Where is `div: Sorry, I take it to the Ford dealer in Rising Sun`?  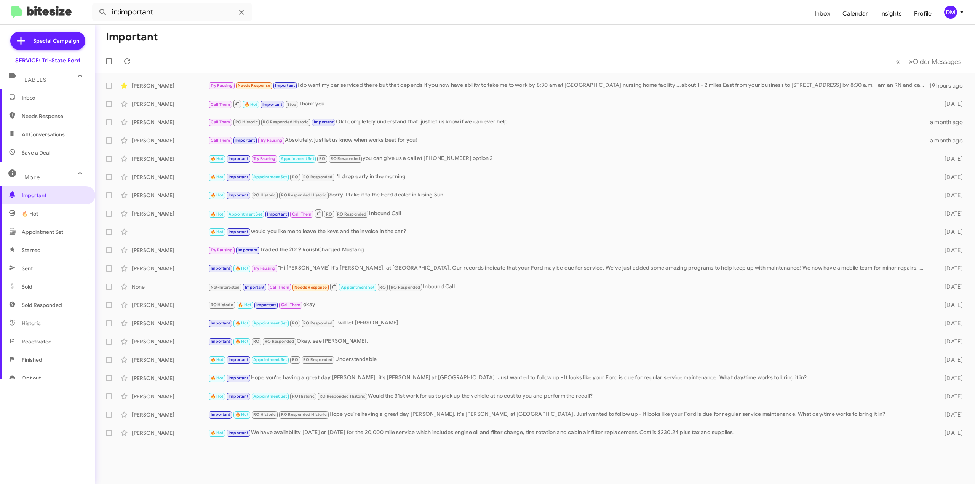 div: Sorry, I take it to the Ford dealer in Rising Sun is located at coordinates (569, 195).